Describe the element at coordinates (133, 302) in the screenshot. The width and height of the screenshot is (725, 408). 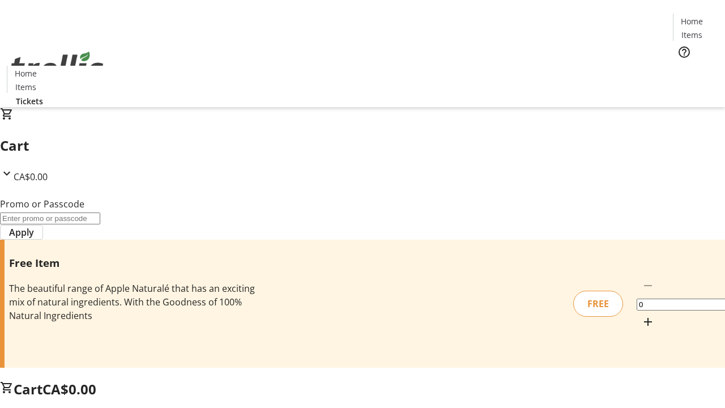
I see `div: The beautiful range of Apple Naturalé that has an exciting mix of natural ingredients. With the G...` at that location.